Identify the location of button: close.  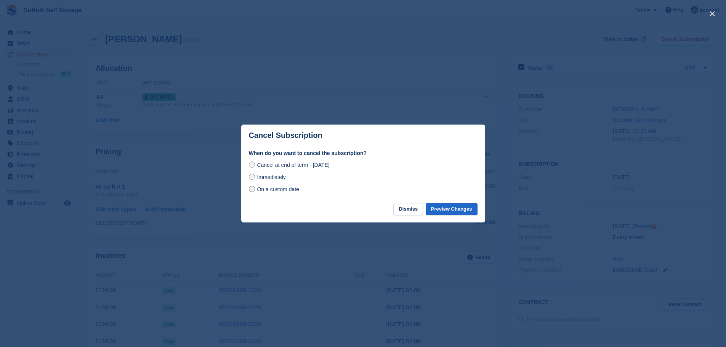
(712, 14).